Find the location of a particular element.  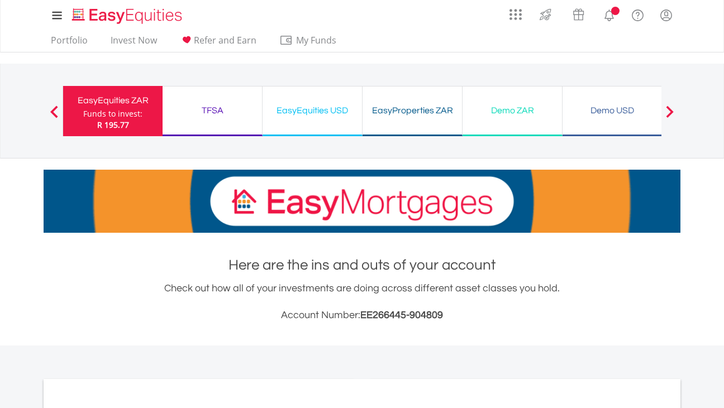

button: Next is located at coordinates (670, 117).